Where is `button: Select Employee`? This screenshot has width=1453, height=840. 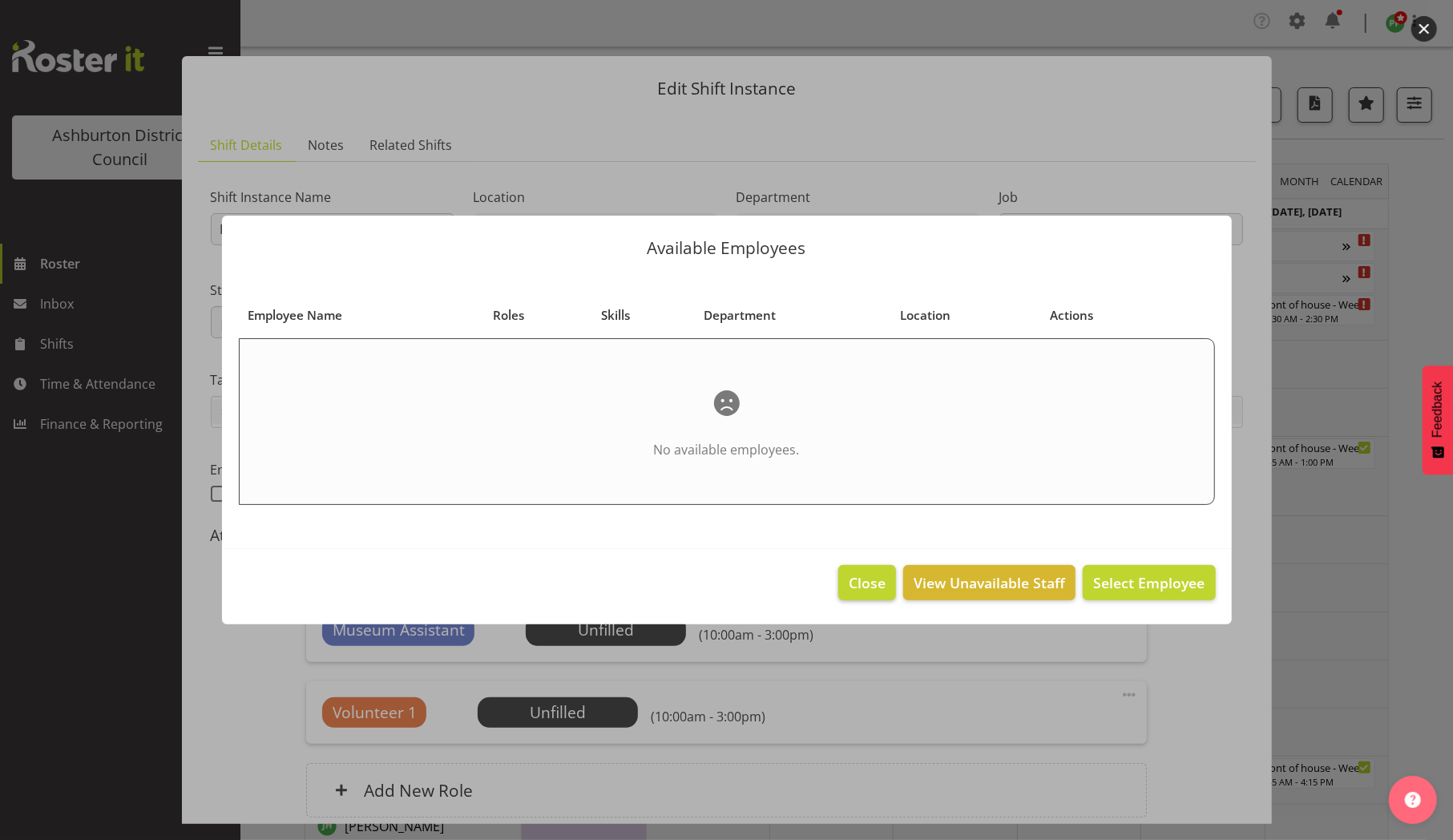
button: Select Employee is located at coordinates (1148, 583).